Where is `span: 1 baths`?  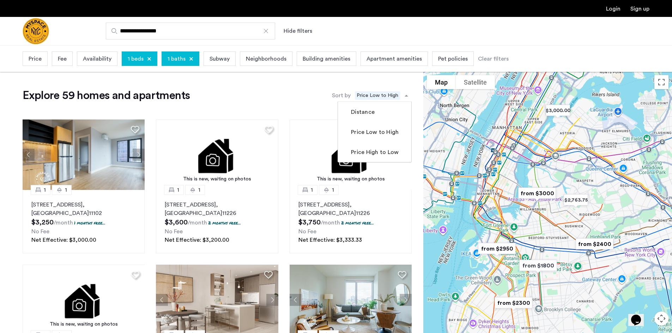 span: 1 baths is located at coordinates (176, 59).